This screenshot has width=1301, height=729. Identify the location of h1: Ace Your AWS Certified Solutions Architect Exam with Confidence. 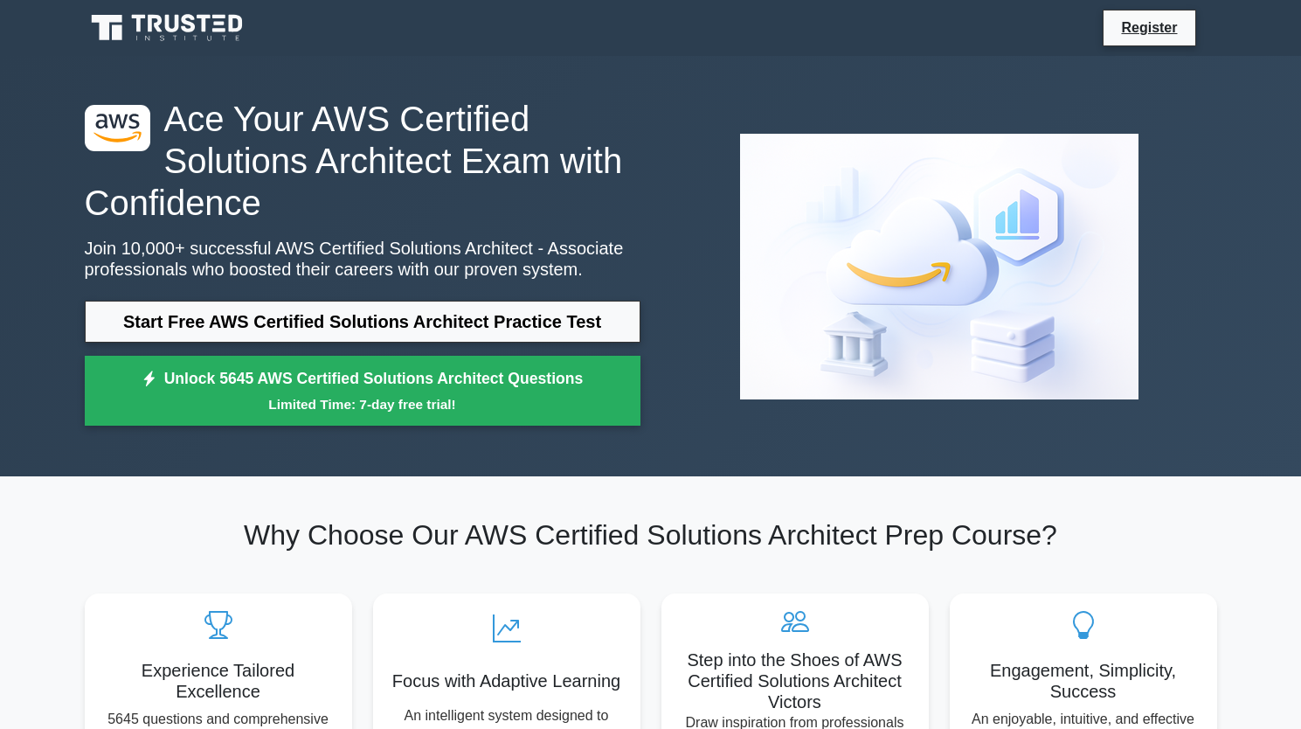
(363, 161).